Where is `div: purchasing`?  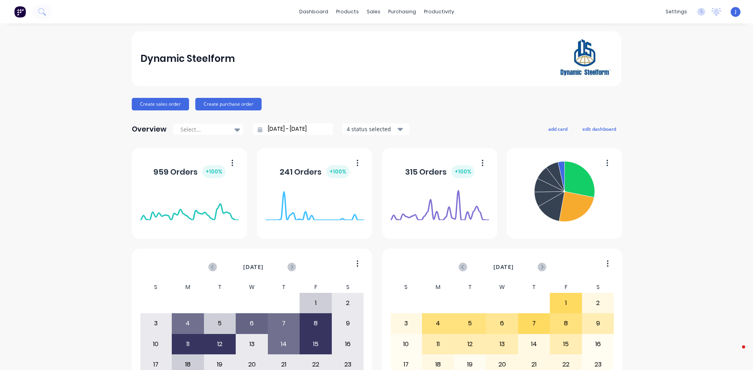
div: purchasing is located at coordinates (402, 12).